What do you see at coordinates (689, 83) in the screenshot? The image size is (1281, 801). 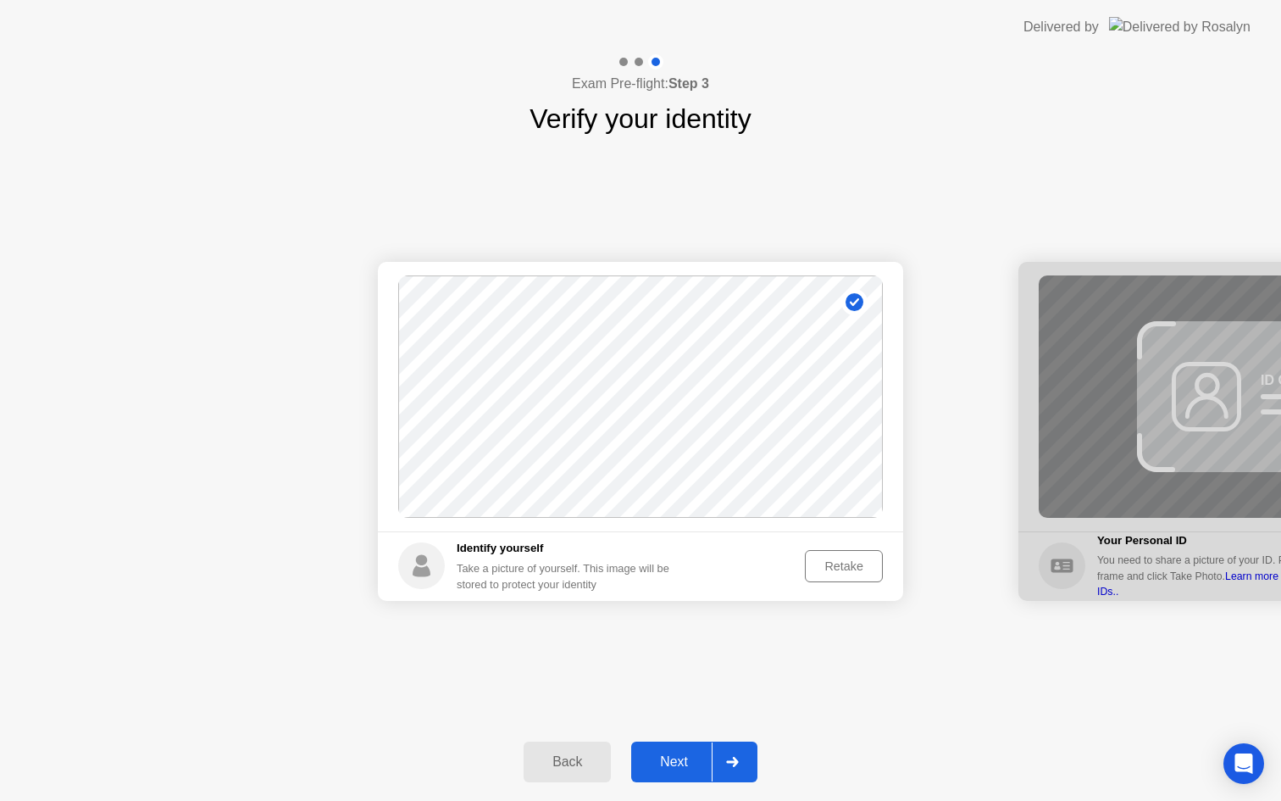 I see `b: Step 3` at bounding box center [689, 83].